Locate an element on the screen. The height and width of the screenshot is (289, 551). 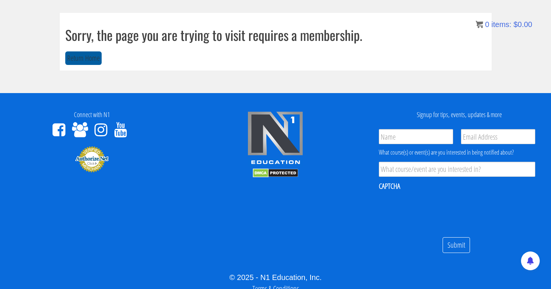
a: Return Home is located at coordinates (83, 58).